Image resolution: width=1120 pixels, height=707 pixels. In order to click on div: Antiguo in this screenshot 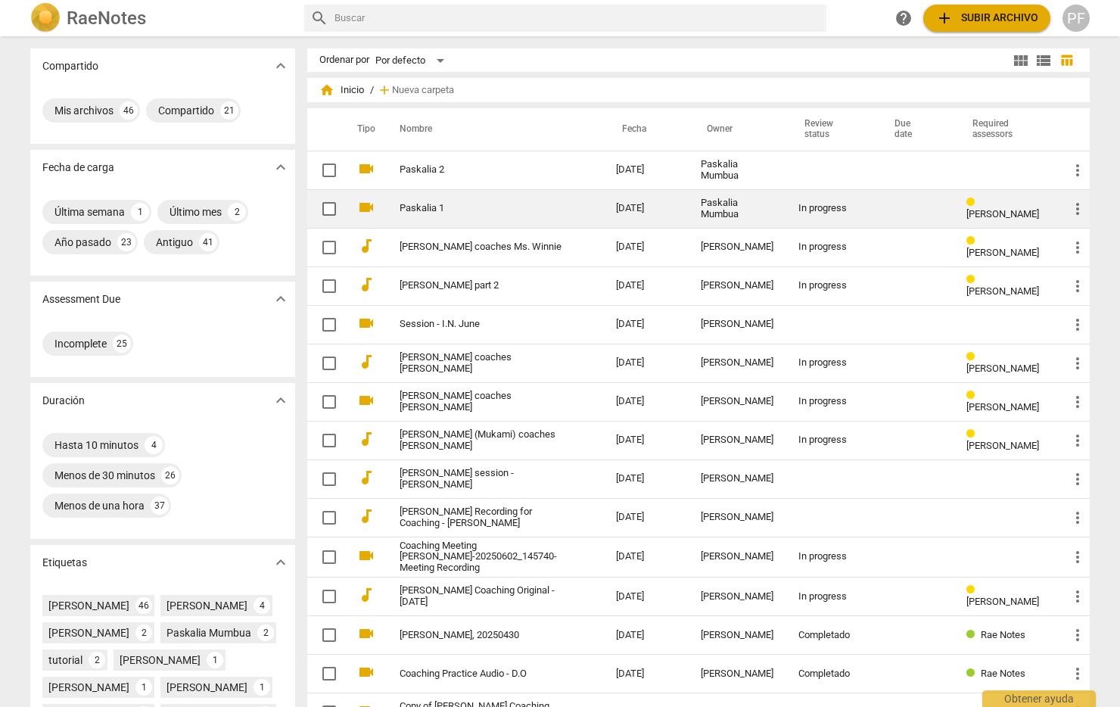, I will do `click(174, 242)`.